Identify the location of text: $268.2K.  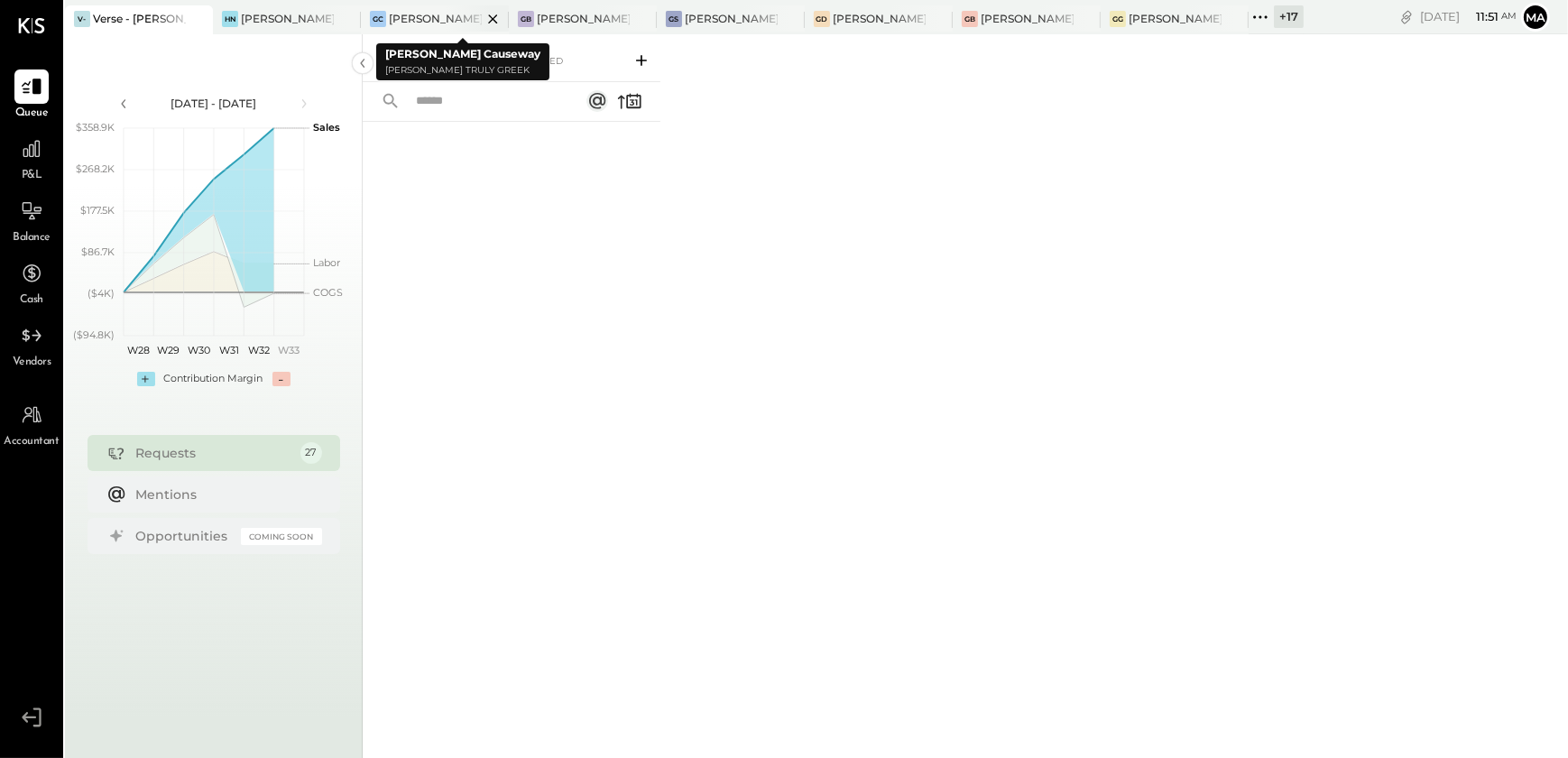
(95, 169).